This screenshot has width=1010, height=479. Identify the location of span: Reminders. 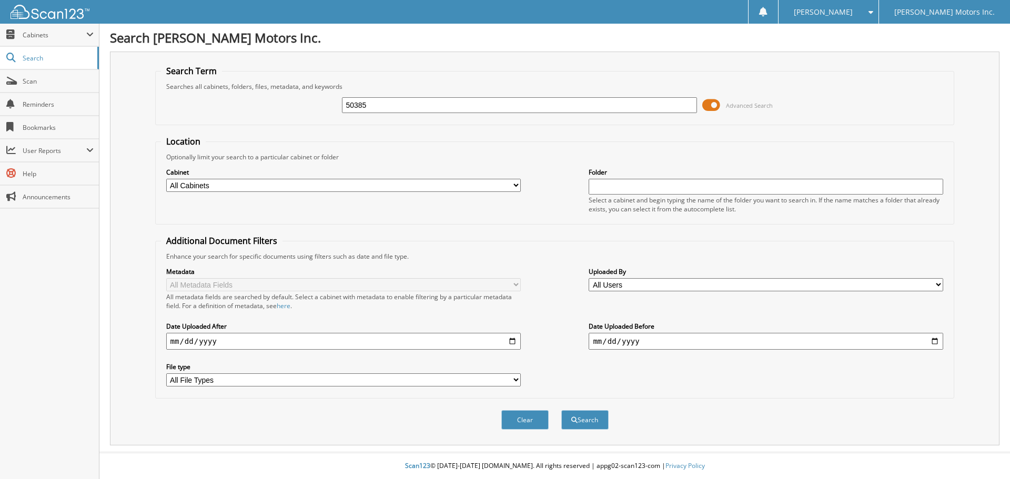
(58, 104).